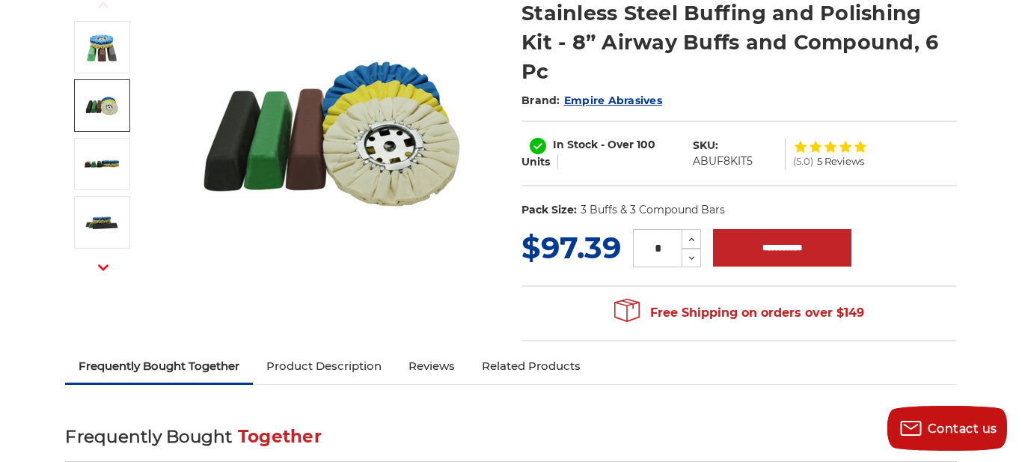 The width and height of the screenshot is (1022, 462). Describe the element at coordinates (541, 100) in the screenshot. I see `span: Brand:` at that location.